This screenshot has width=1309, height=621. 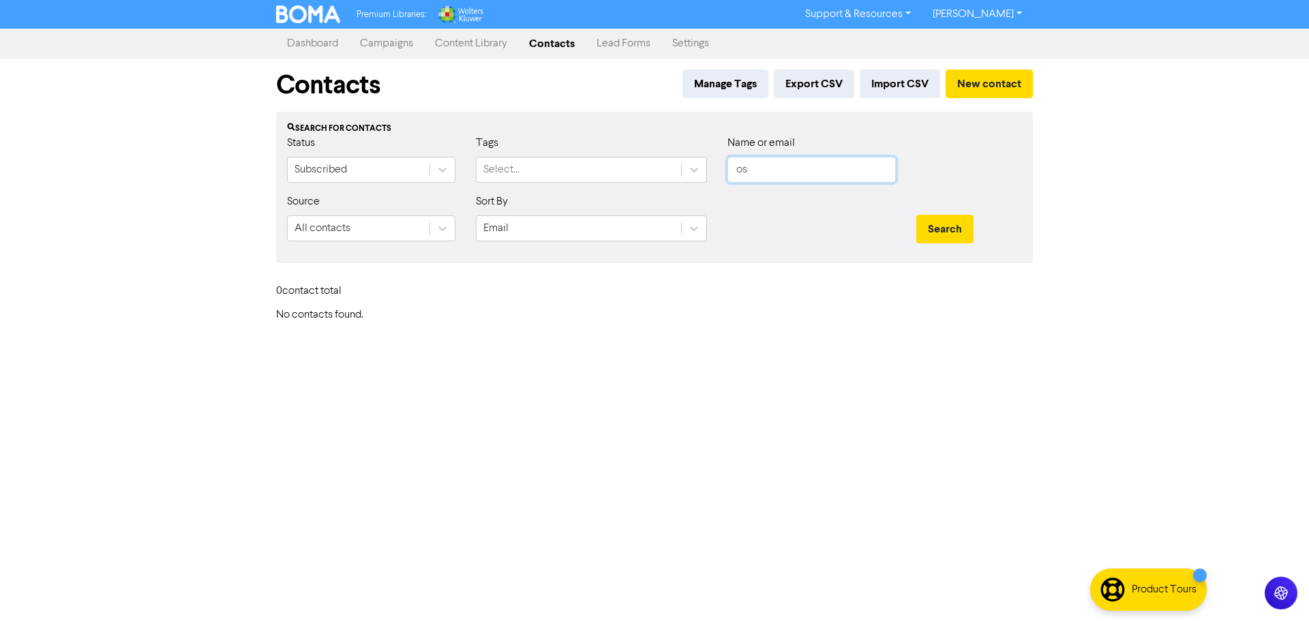 What do you see at coordinates (623, 44) in the screenshot?
I see `a: Lead Forms` at bounding box center [623, 44].